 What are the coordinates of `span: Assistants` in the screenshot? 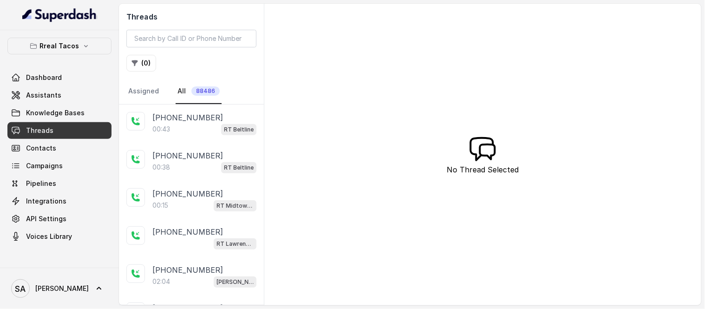 It's located at (44, 95).